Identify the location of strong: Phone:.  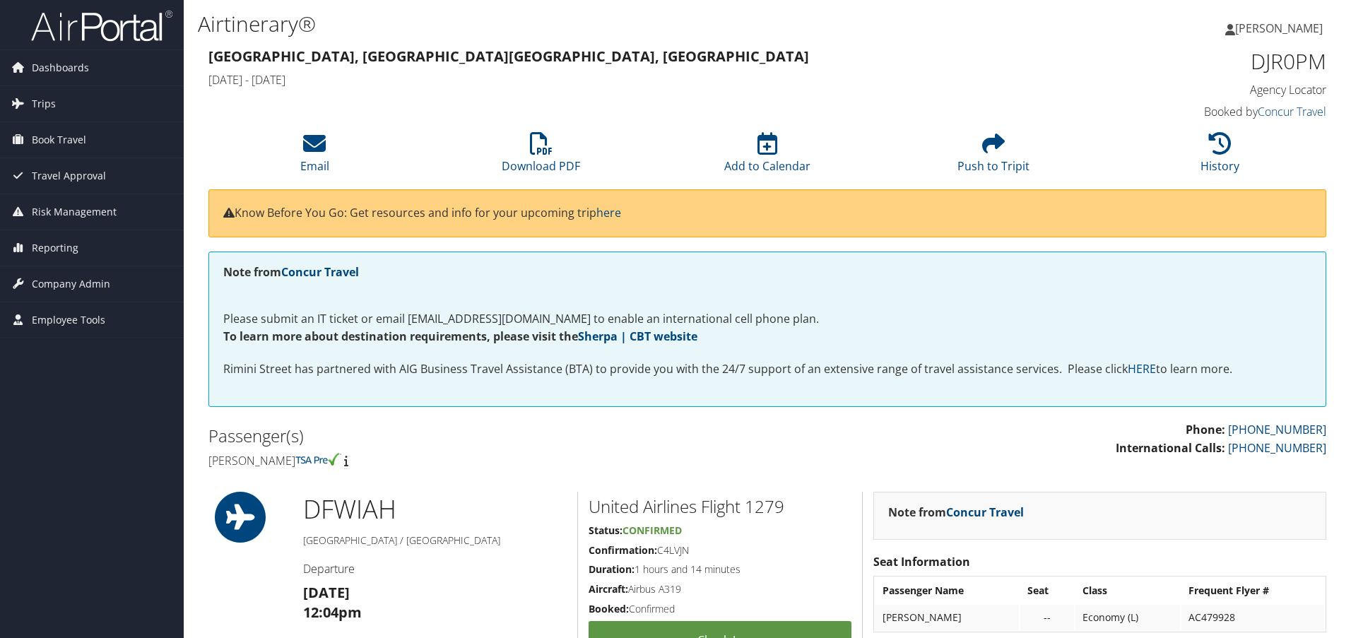
(1205, 429).